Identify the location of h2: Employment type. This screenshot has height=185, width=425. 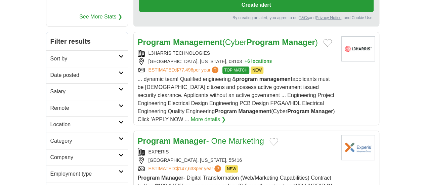
(84, 174).